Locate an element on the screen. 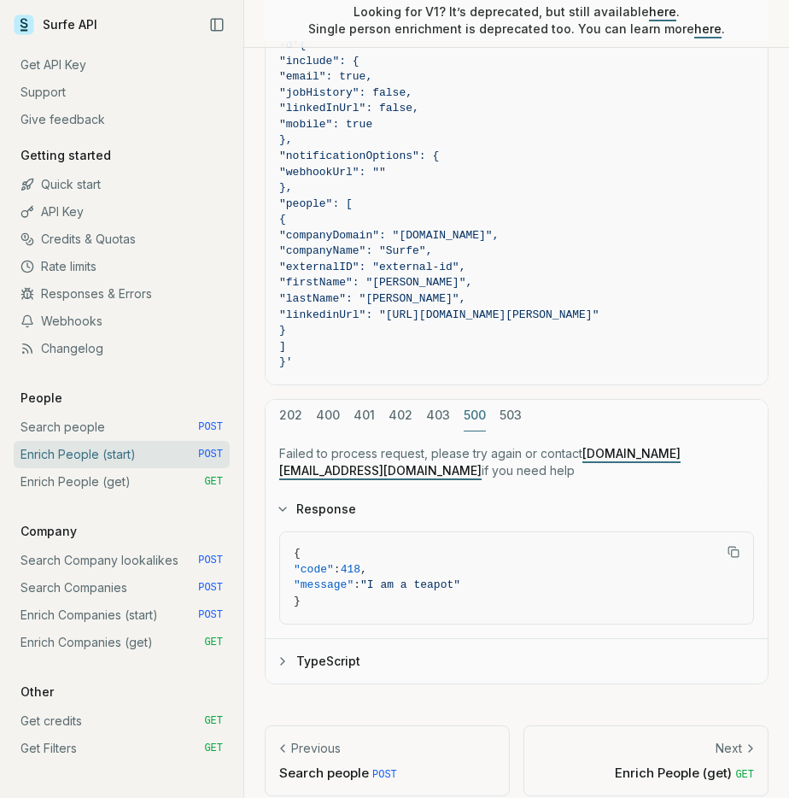 The height and width of the screenshot is (798, 789). a: Enrich Companies (get) GET is located at coordinates (121, 642).